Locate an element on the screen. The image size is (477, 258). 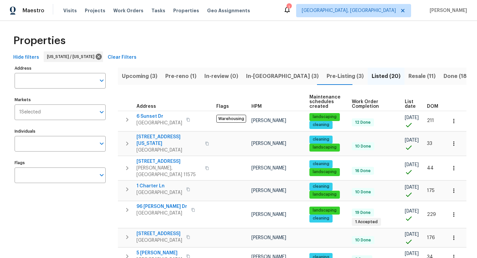
span: DOM is located at coordinates (433, 106).